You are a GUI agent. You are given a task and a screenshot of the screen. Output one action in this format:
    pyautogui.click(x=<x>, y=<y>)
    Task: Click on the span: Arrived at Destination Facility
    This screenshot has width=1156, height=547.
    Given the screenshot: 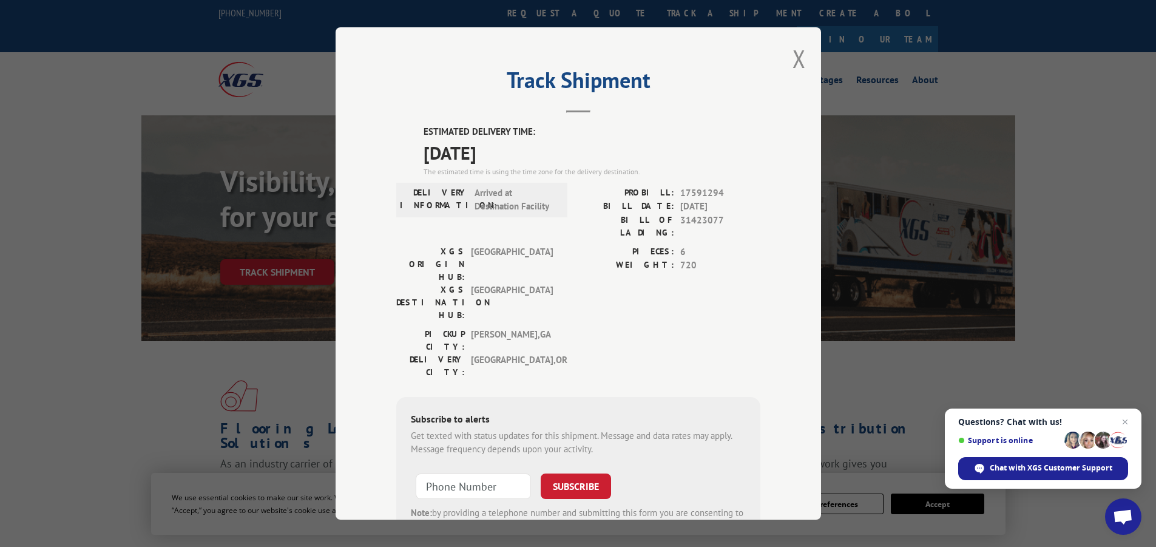 What is the action you would take?
    pyautogui.click(x=515, y=200)
    